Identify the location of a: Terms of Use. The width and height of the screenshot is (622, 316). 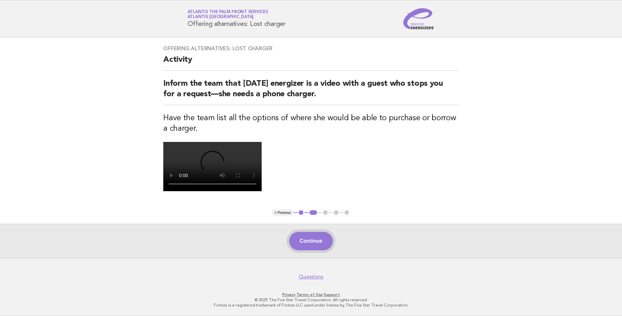
(310, 294).